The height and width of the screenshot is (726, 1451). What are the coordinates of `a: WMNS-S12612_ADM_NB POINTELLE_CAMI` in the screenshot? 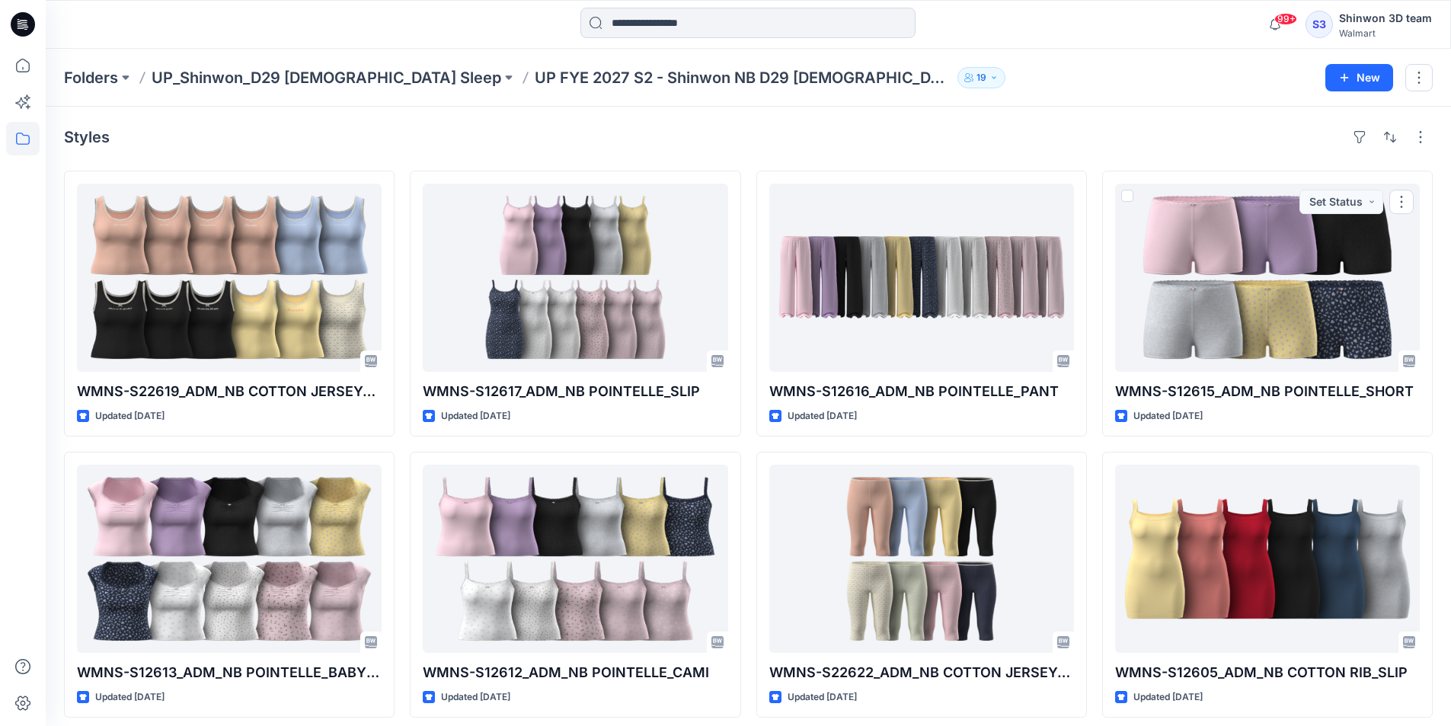 It's located at (575, 558).